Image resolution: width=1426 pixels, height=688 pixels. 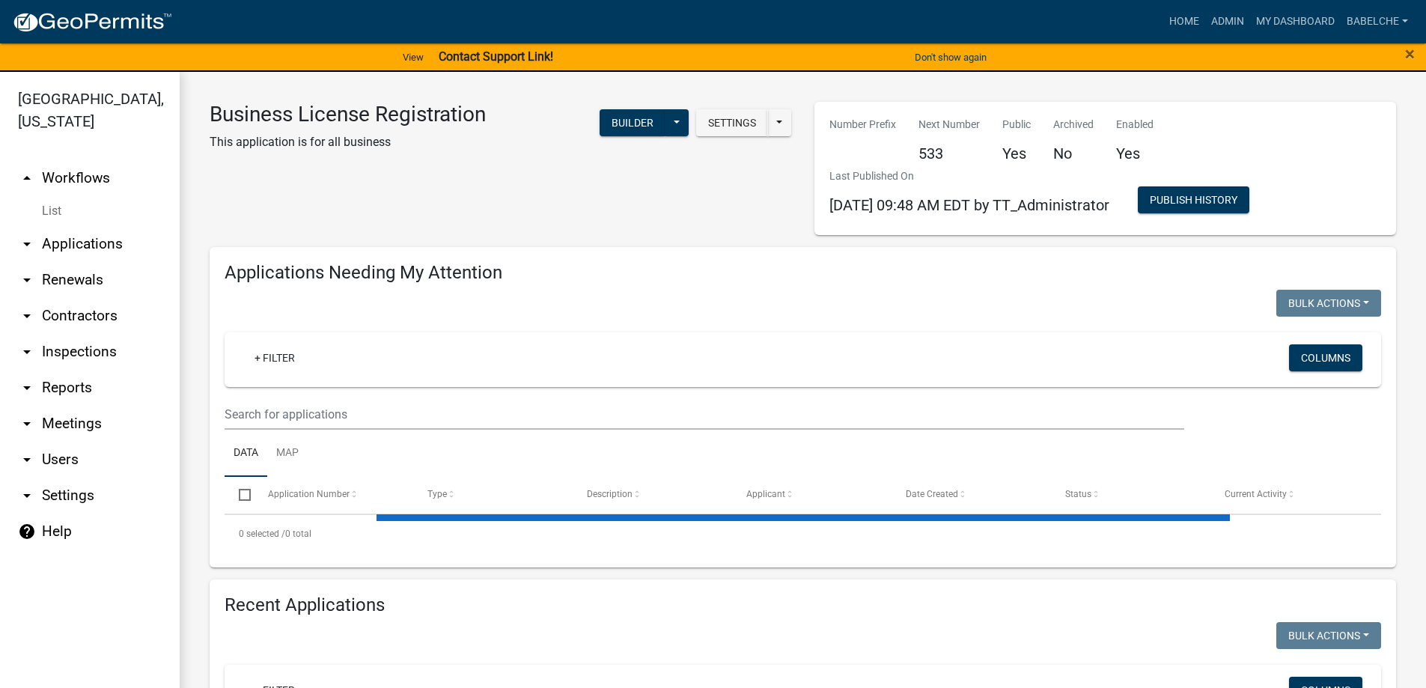 I want to click on span: Current Activity, so click(x=1255, y=494).